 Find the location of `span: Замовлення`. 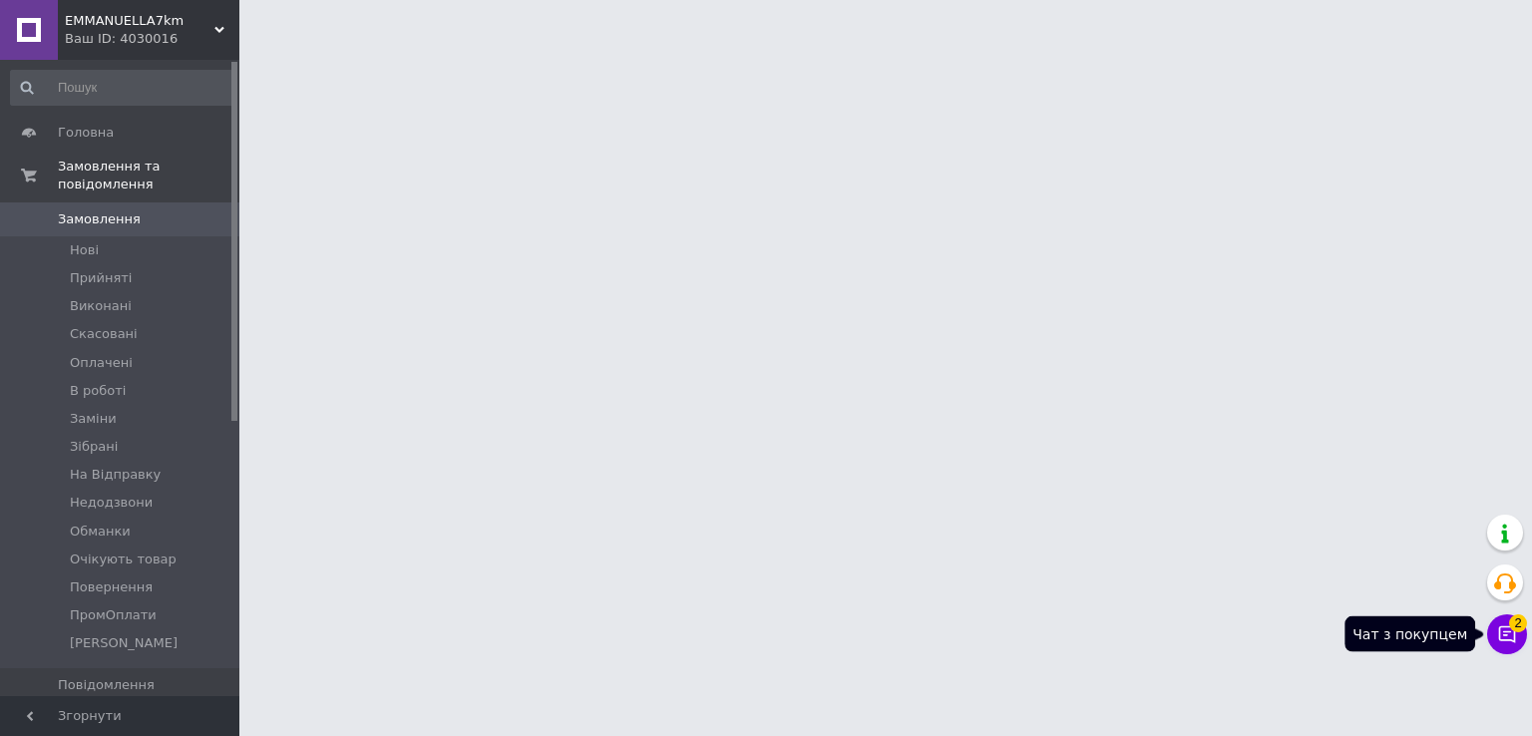

span: Замовлення is located at coordinates (99, 219).